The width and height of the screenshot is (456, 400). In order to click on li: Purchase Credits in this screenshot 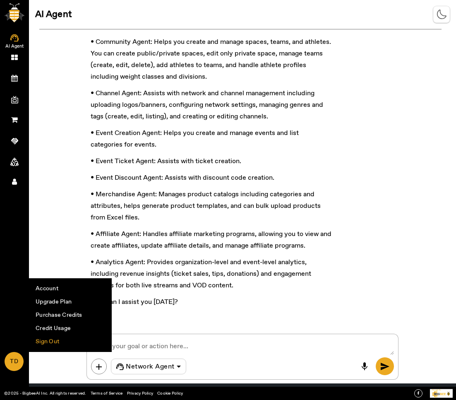, I will do `click(70, 315)`.